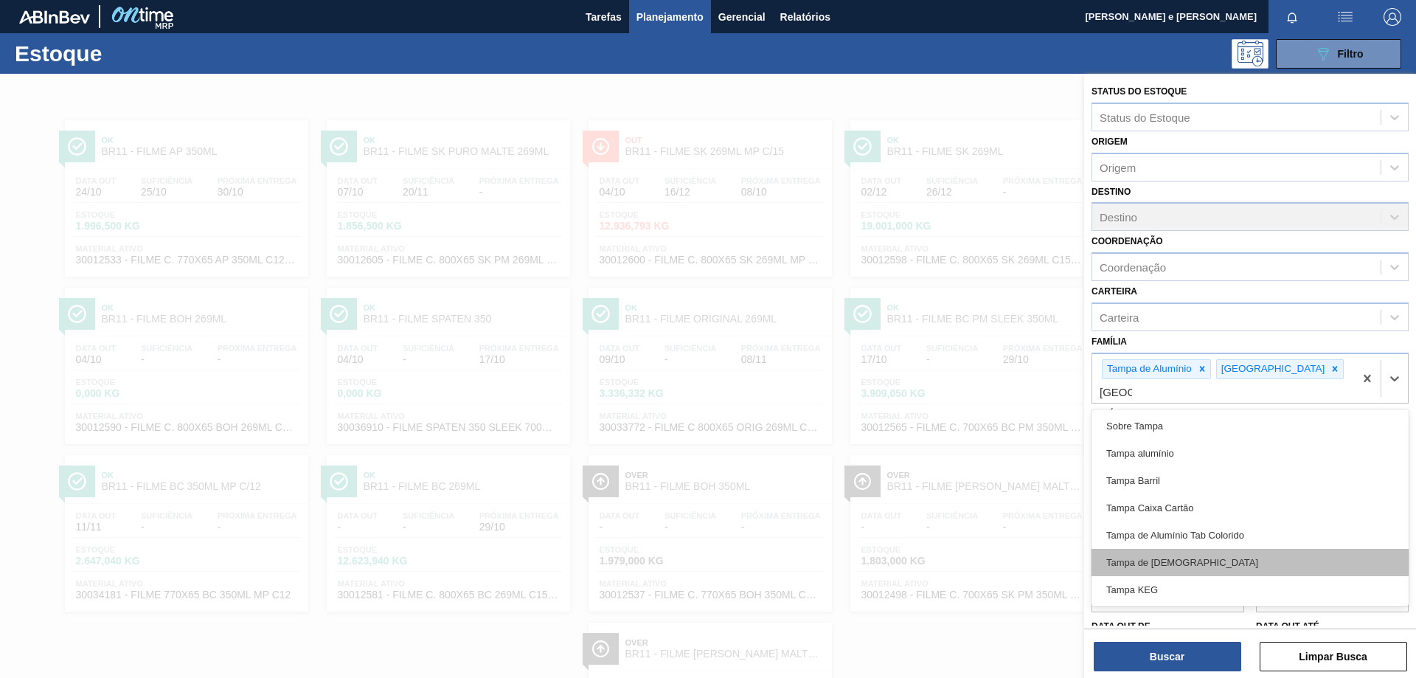  What do you see at coordinates (1110, 192) in the screenshot?
I see `label: Destino` at bounding box center [1110, 192].